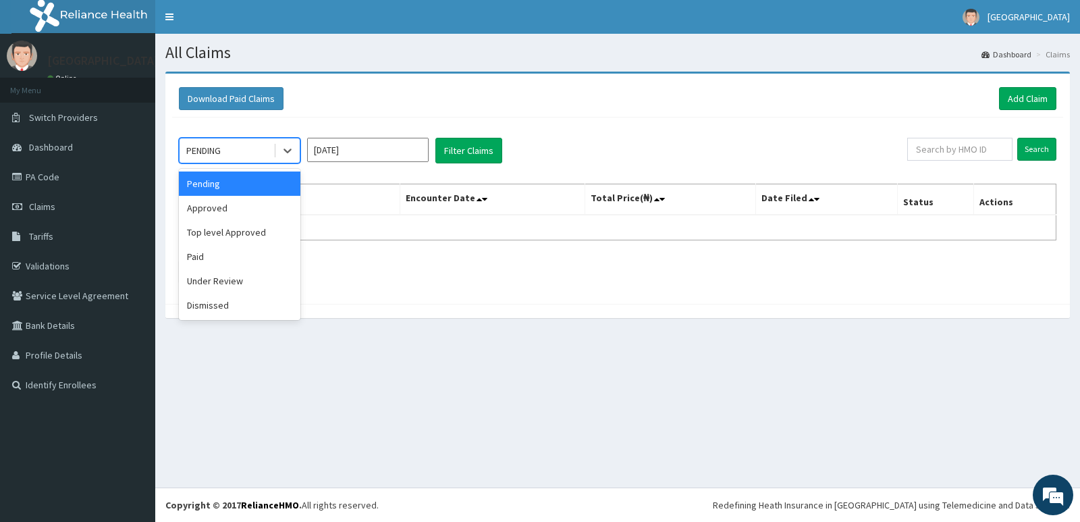  I want to click on li: Claims, so click(1051, 54).